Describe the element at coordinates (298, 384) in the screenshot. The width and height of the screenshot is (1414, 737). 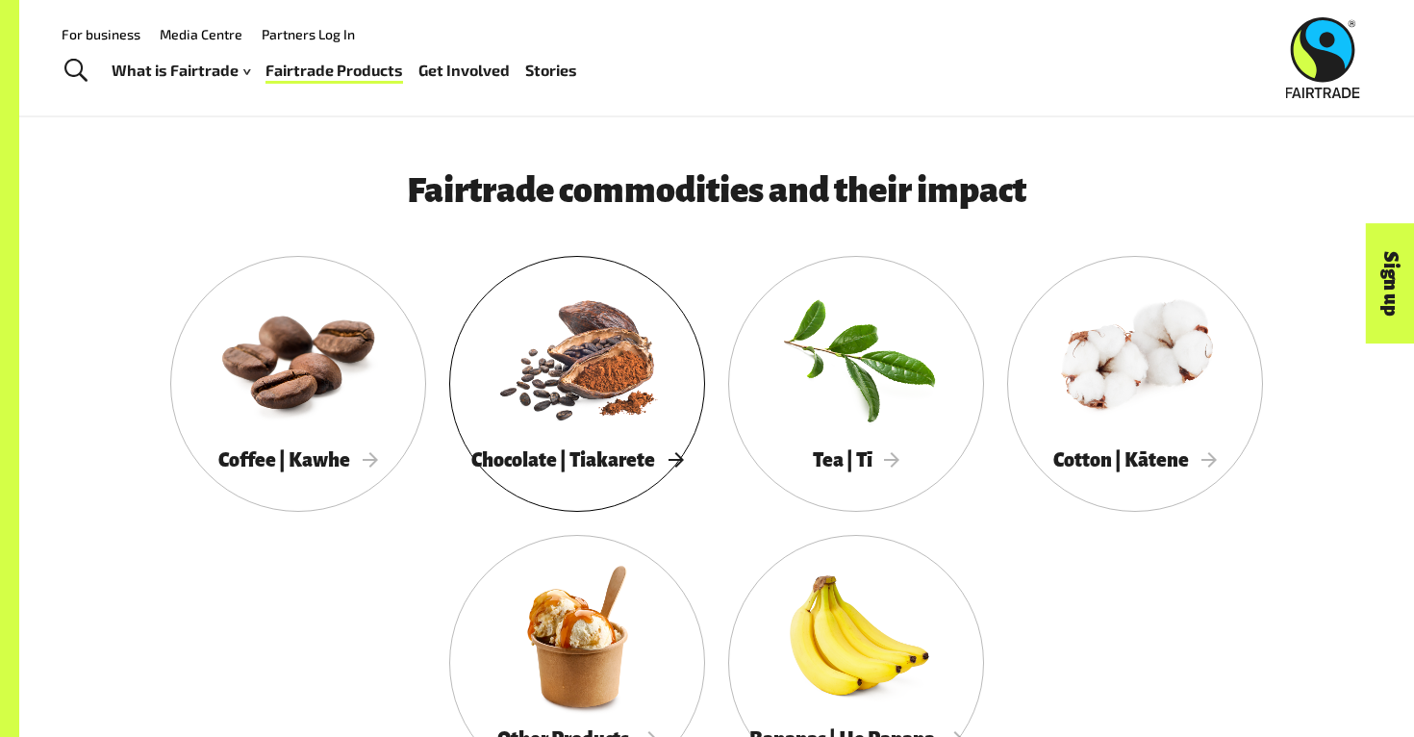
I see `a: Coffee | Kawhe` at that location.